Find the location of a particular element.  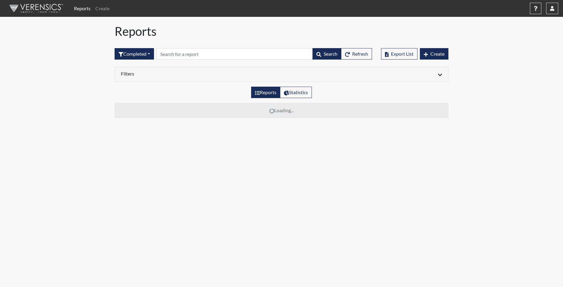

span: Export List is located at coordinates (402, 54).